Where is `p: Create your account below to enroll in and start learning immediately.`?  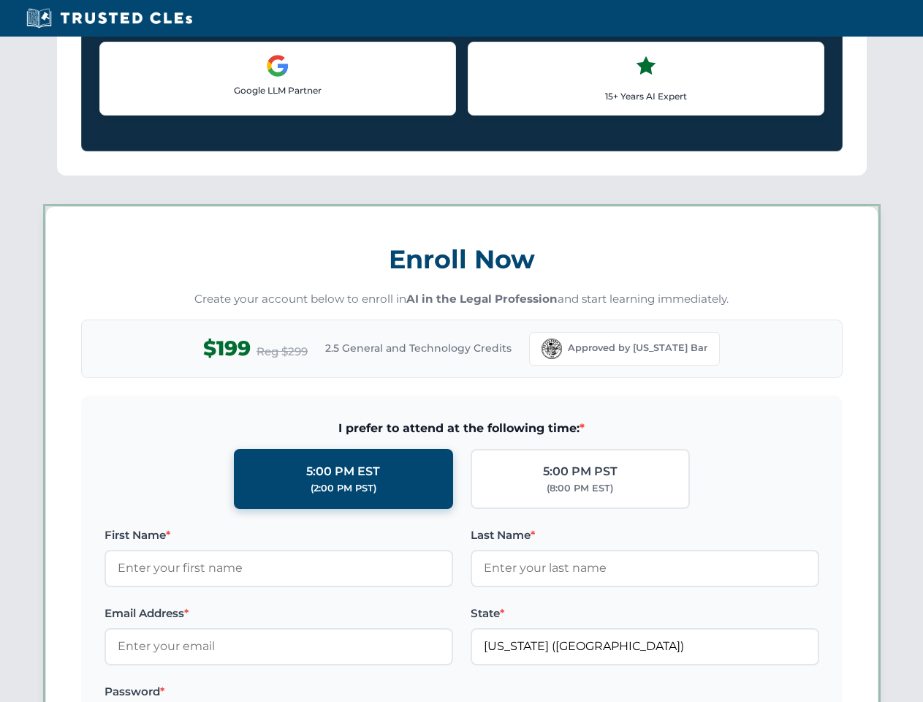 p: Create your account below to enroll in and start learning immediately. is located at coordinates (462, 299).